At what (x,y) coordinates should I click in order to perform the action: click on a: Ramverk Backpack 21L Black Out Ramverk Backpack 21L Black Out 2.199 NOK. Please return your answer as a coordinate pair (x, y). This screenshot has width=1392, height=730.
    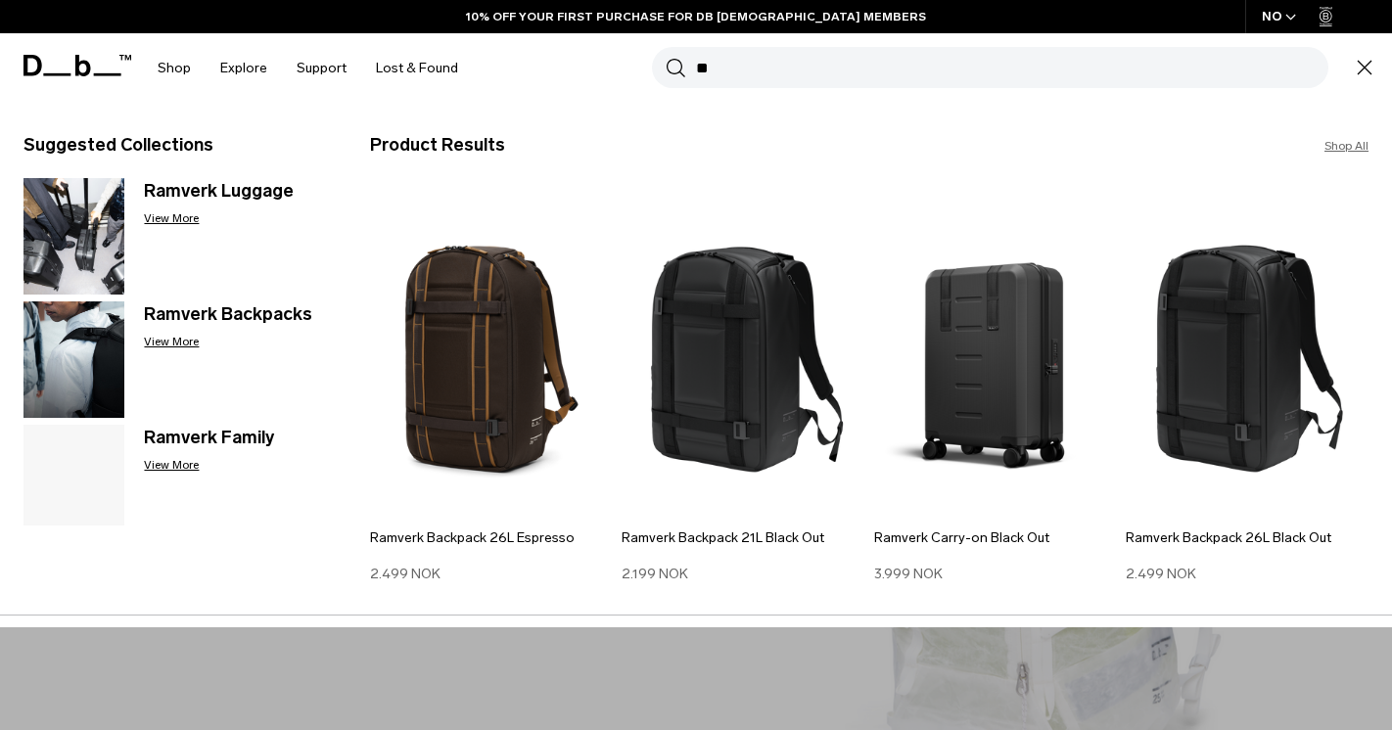
    Looking at the image, I should click on (743, 387).